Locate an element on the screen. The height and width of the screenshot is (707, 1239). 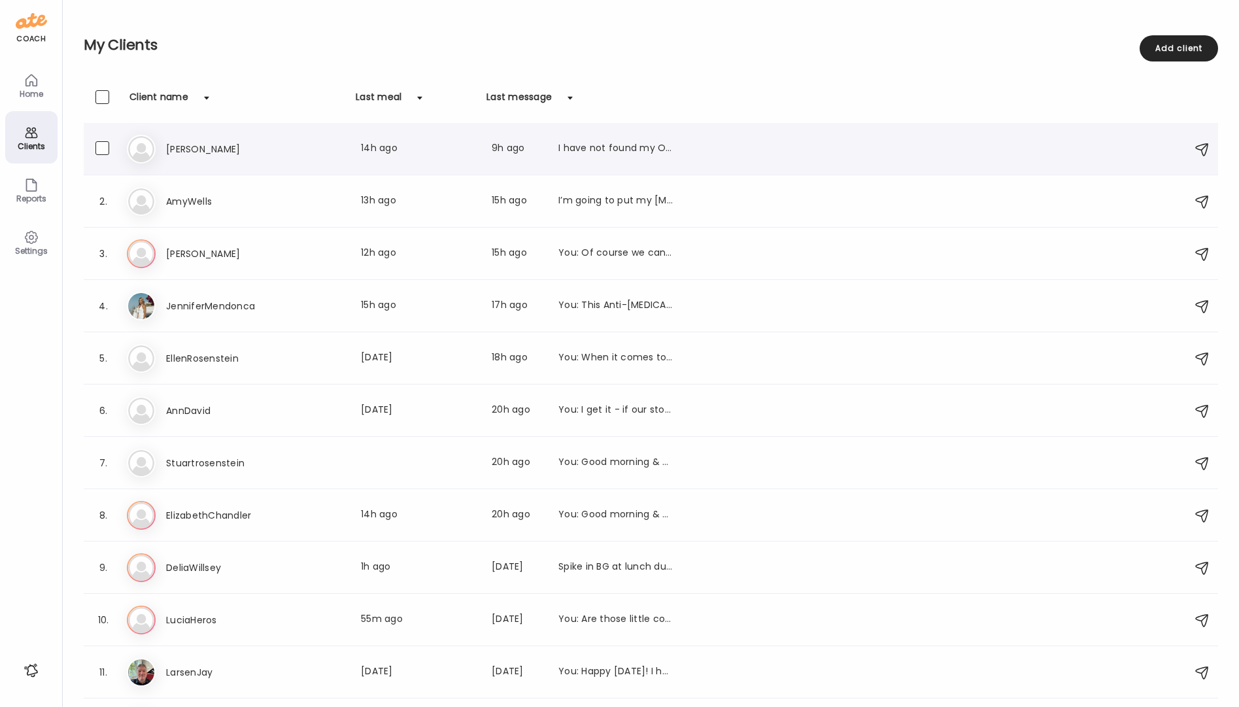
div: You: I get it - if our stomach isn't used to food, it doesn't necessarily agree. Im curious about... is located at coordinates (616, 411).